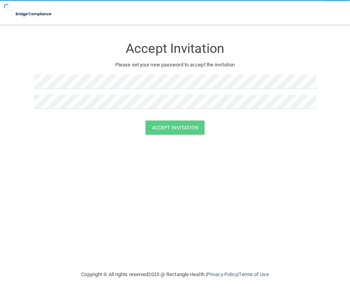  I want to click on a: Terms of Use, so click(253, 275).